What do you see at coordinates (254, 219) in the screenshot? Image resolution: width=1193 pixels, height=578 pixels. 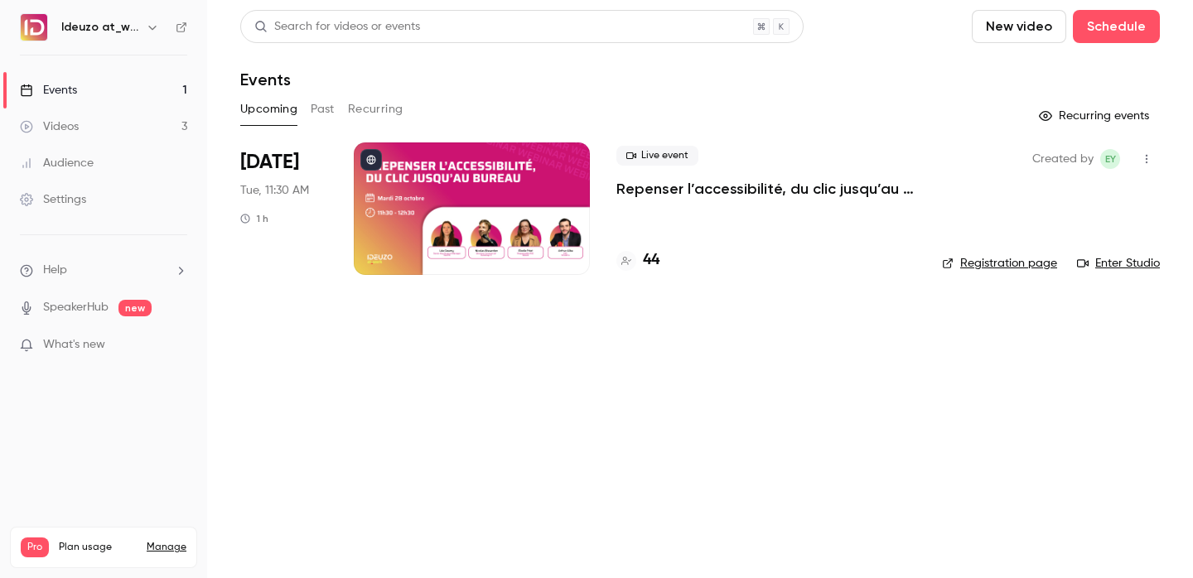 I see `div: 1 h` at bounding box center [254, 219].